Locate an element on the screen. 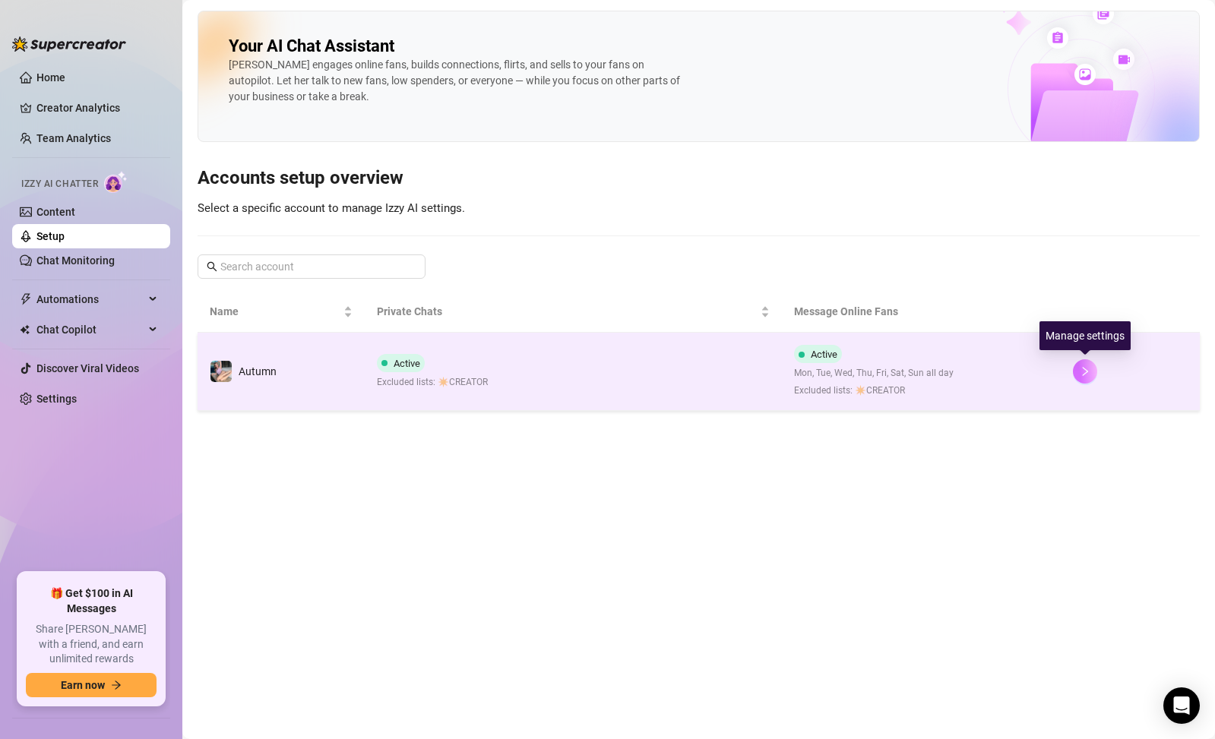  th: Message Online Fans is located at coordinates (921, 312).